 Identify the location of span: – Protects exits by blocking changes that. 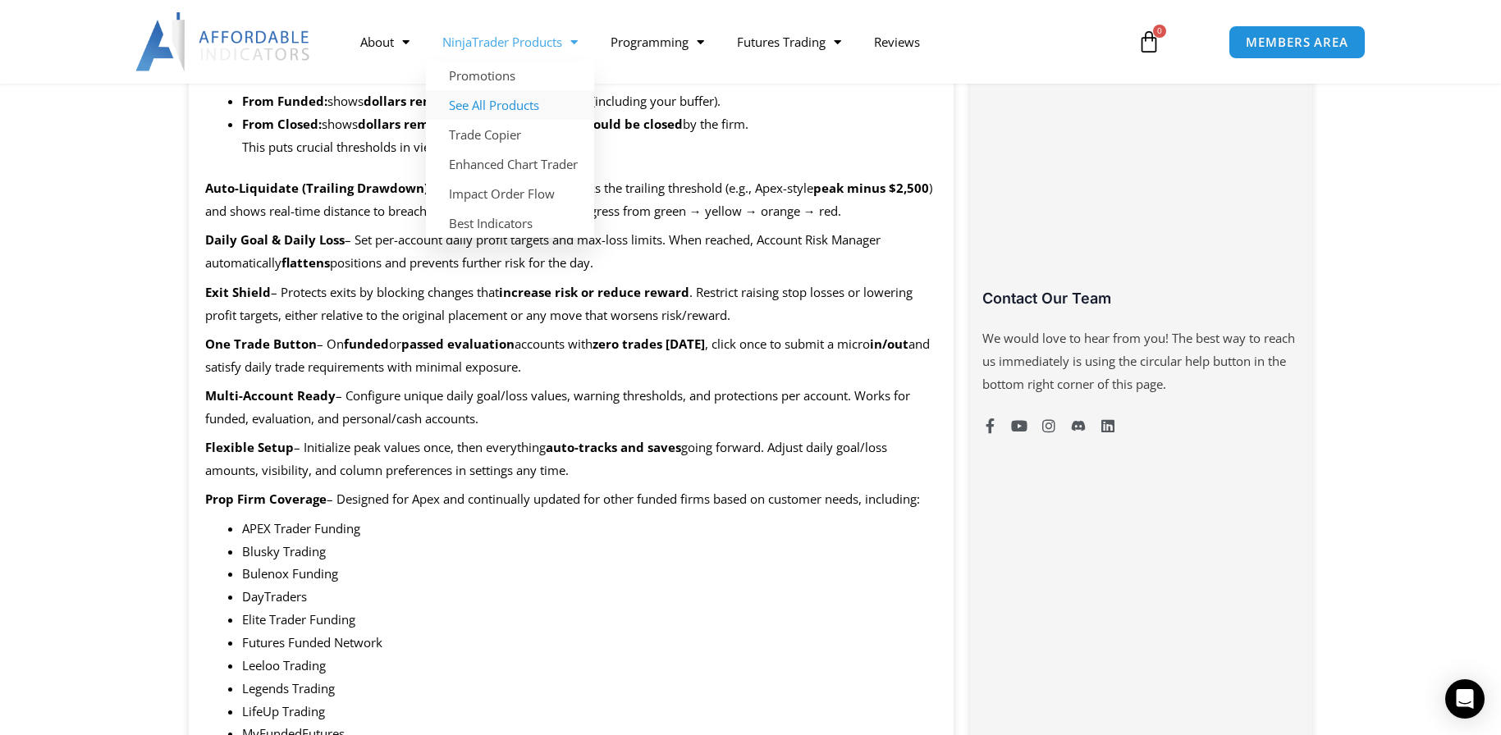
(385, 292).